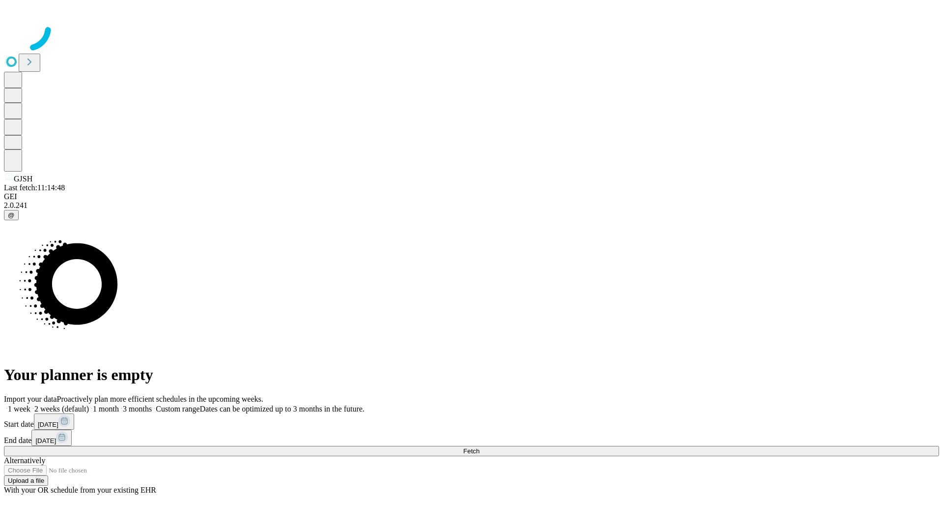 This screenshot has width=943, height=531. I want to click on span: 2 weeks (default), so click(61, 408).